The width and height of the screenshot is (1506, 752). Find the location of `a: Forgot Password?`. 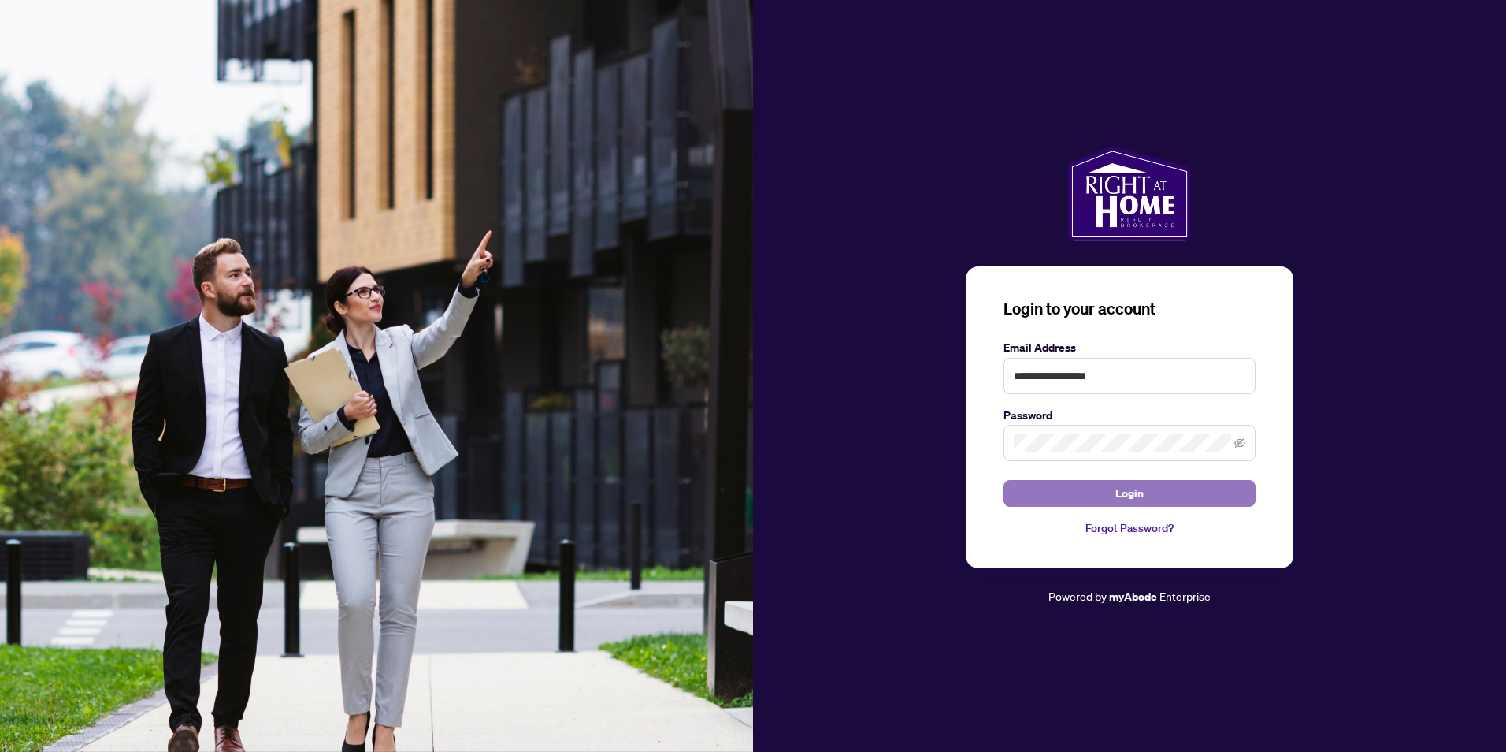

a: Forgot Password? is located at coordinates (1130, 528).